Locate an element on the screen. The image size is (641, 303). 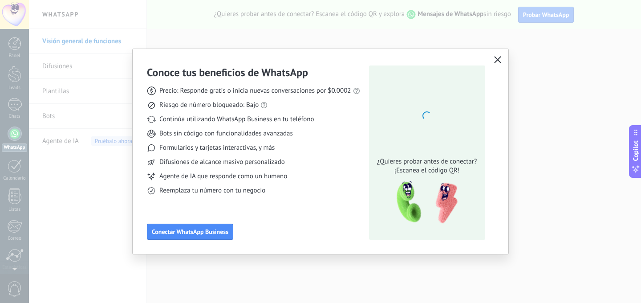
span: ¡Escanea el código QR! is located at coordinates (427, 171).